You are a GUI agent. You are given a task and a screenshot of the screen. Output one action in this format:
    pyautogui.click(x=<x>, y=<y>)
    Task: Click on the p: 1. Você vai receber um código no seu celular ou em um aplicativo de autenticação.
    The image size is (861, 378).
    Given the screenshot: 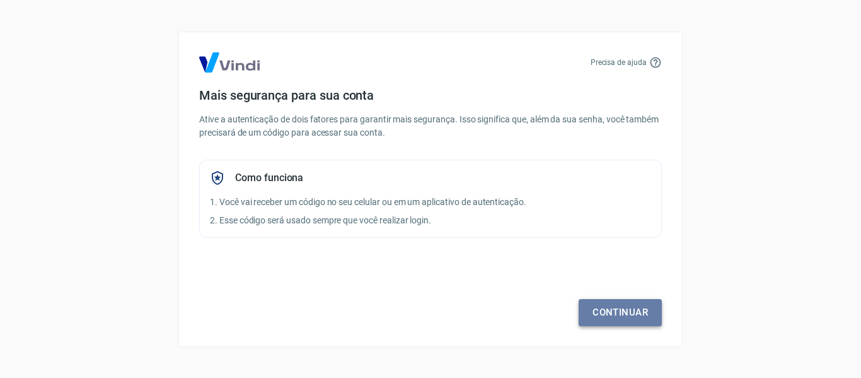 What is the action you would take?
    pyautogui.click(x=431, y=202)
    